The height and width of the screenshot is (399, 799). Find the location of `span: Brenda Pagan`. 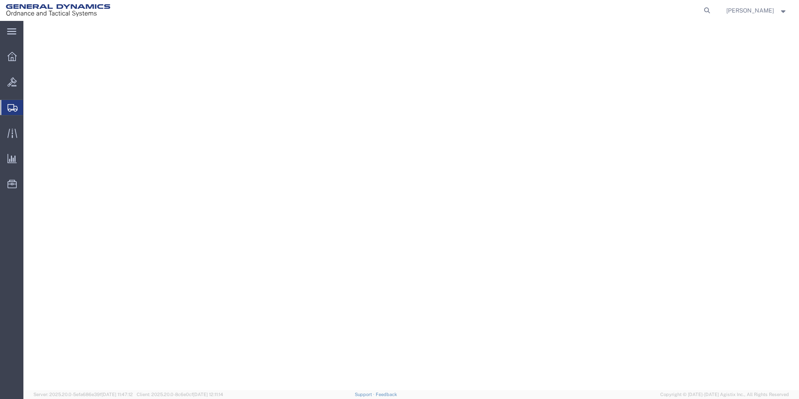

span: Brenda Pagan is located at coordinates (750, 10).